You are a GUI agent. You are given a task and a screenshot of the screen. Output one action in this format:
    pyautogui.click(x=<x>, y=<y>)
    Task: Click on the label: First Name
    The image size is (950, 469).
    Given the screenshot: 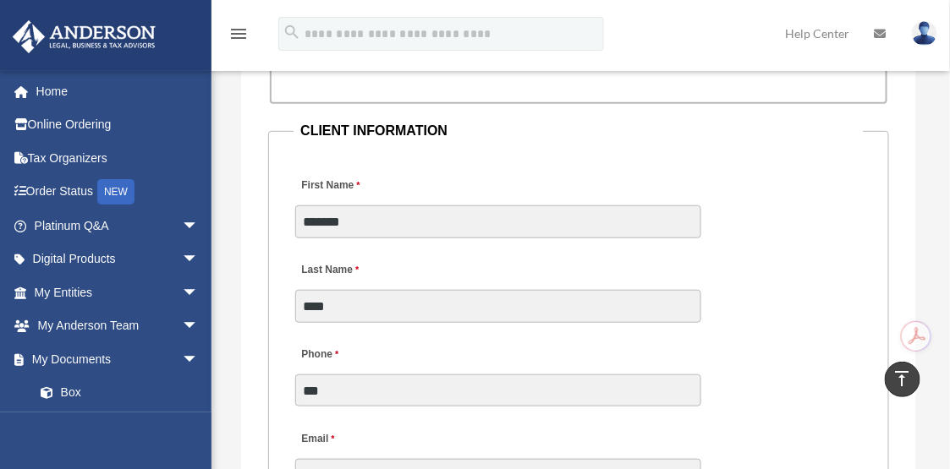 What is the action you would take?
    pyautogui.click(x=329, y=186)
    